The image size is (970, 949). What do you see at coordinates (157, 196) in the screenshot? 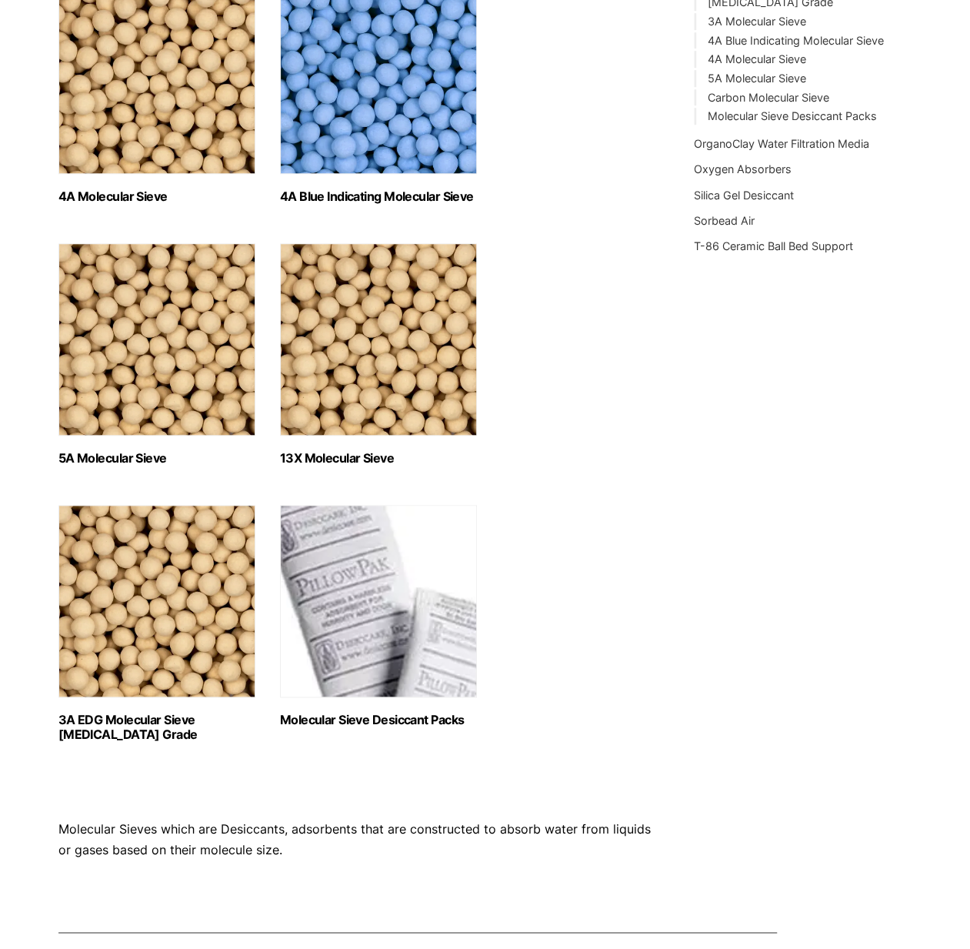
I see `h2: 4A Molecular Sieve` at bounding box center [157, 196].